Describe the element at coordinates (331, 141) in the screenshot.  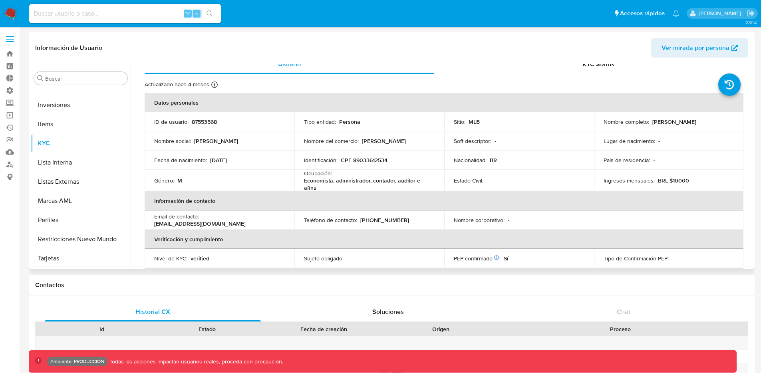
I see `p: Nombre del comercio :` at that location.